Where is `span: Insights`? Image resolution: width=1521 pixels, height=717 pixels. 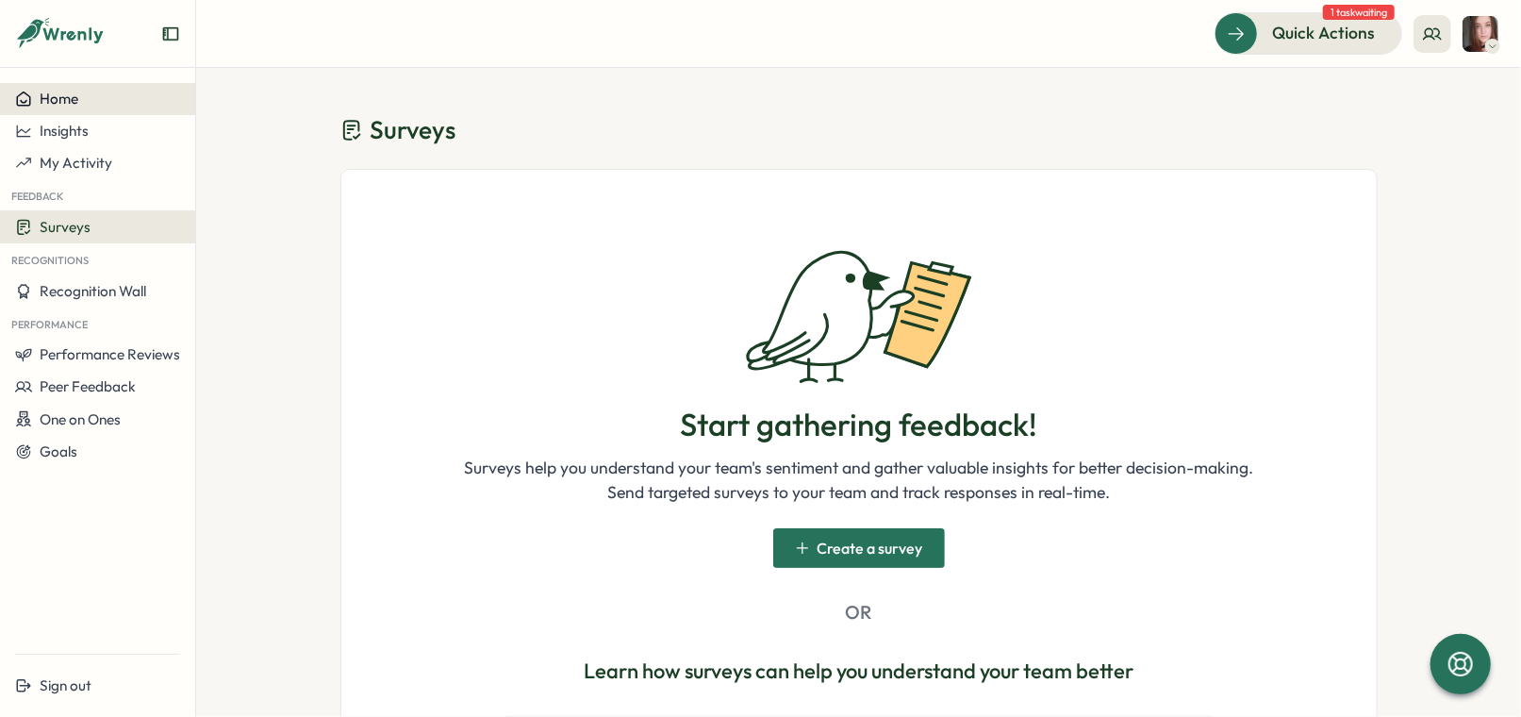 span: Insights is located at coordinates (64, 130).